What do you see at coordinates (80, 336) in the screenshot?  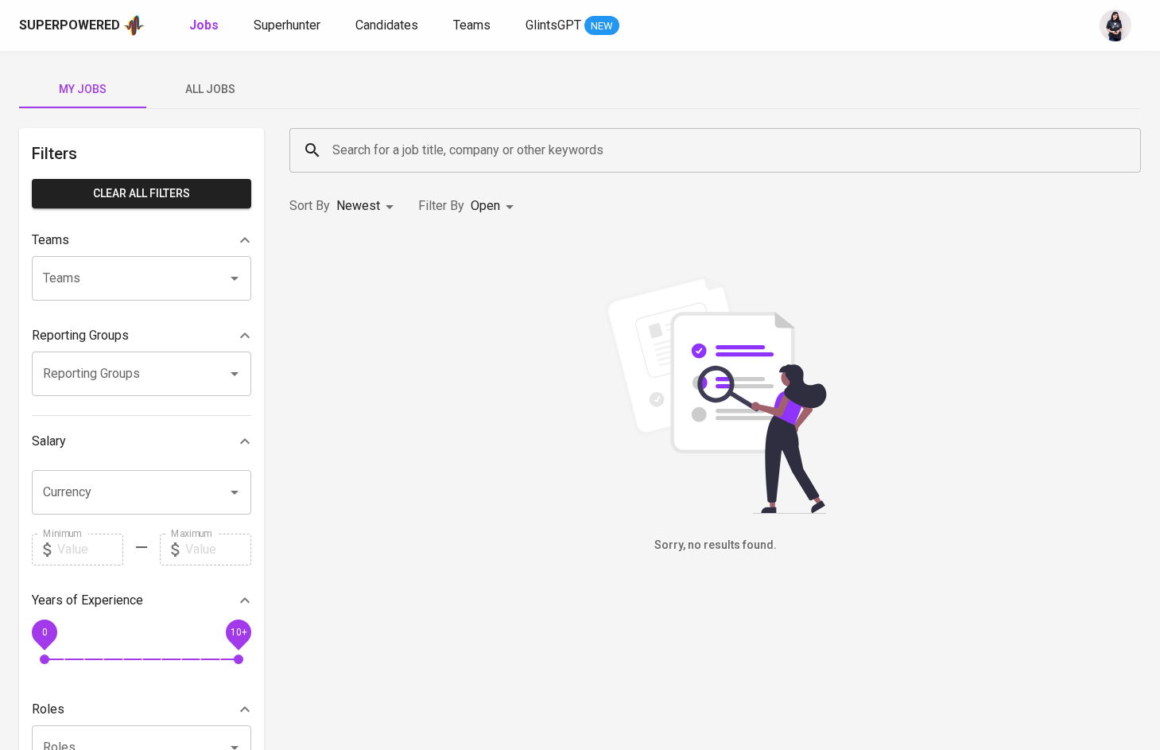 I see `p: Reporting Groups` at bounding box center [80, 336].